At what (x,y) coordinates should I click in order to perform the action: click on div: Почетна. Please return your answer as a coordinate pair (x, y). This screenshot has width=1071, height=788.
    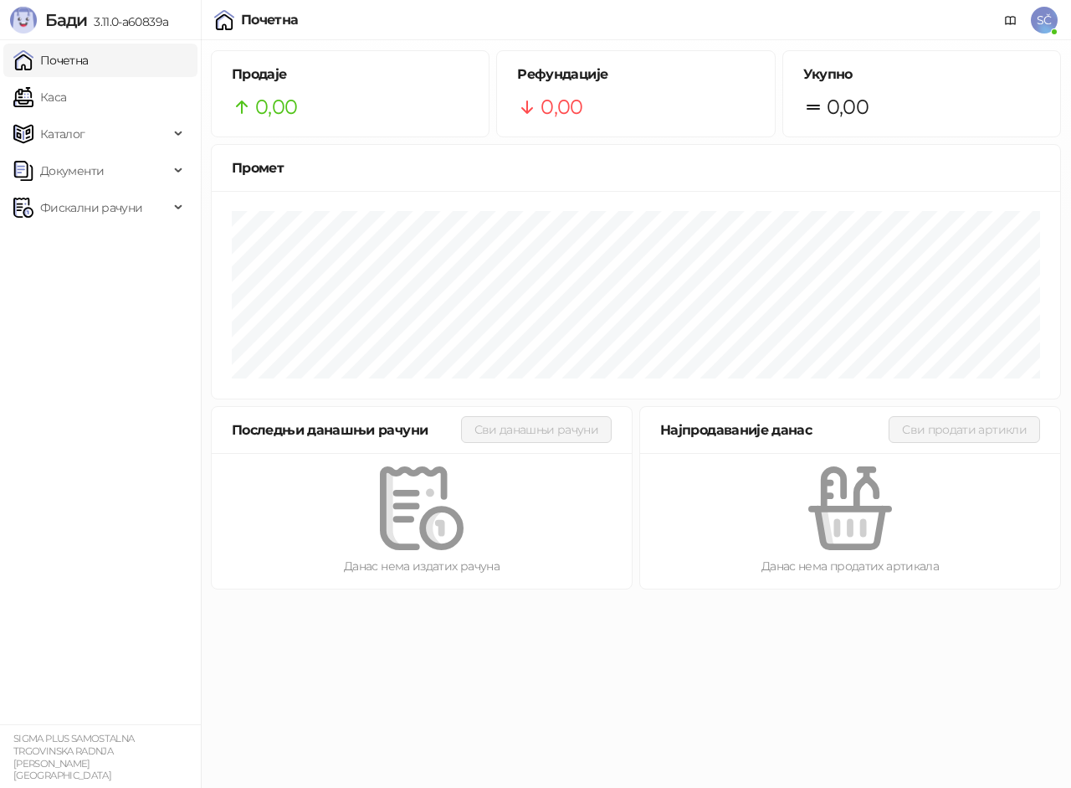
    Looking at the image, I should click on (270, 20).